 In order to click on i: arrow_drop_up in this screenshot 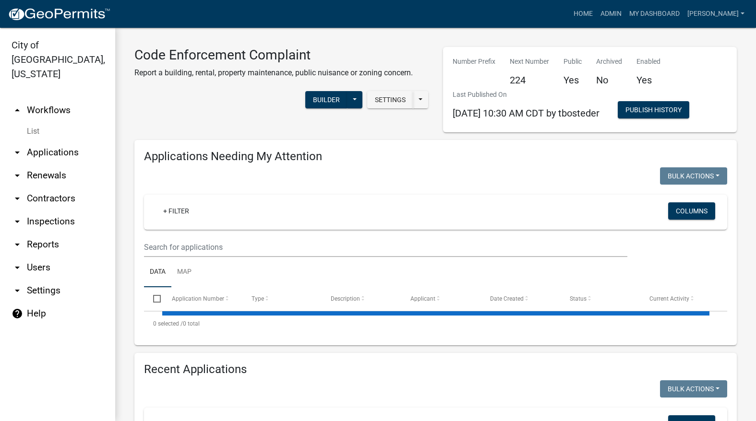, I will do `click(17, 110)`.